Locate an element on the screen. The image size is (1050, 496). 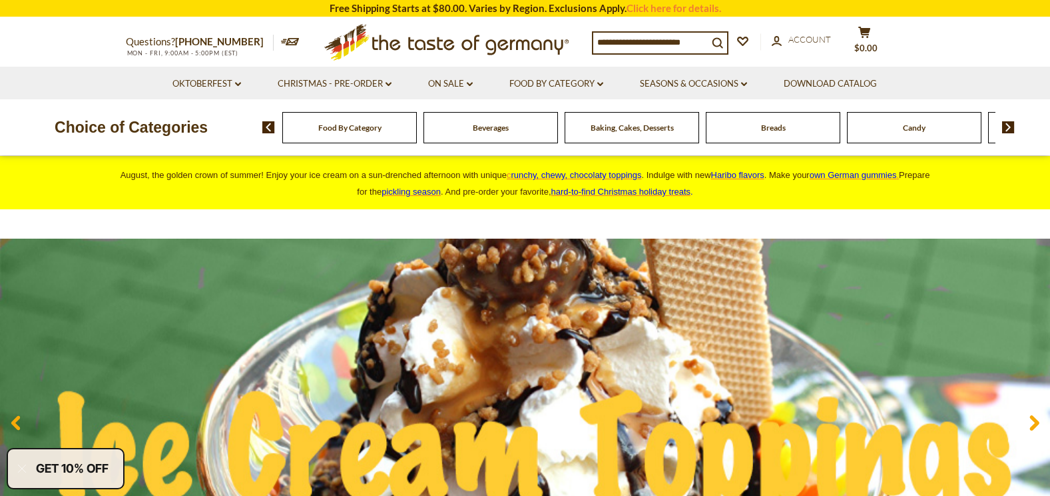
a: Click here for details. is located at coordinates (674, 8).